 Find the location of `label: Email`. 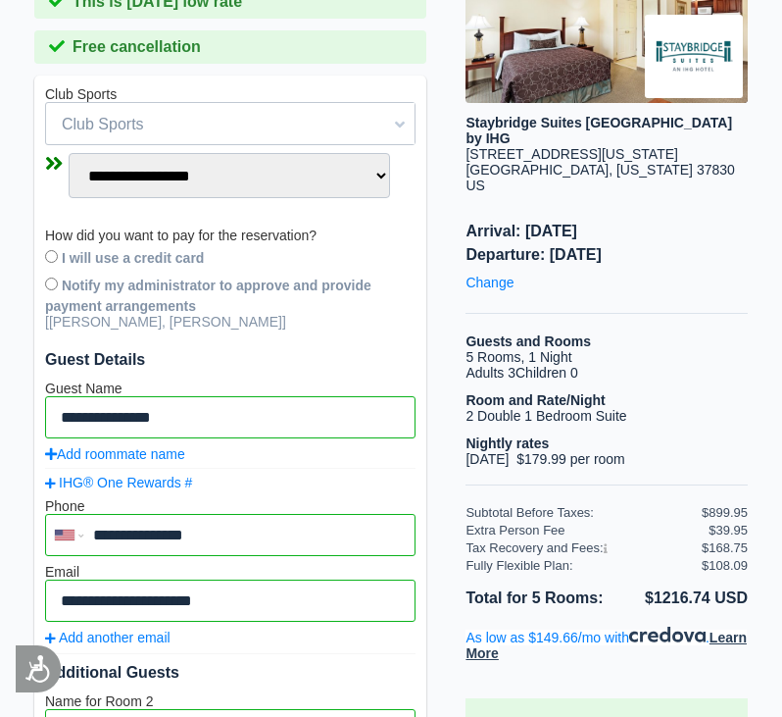

label: Email is located at coordinates (62, 572).